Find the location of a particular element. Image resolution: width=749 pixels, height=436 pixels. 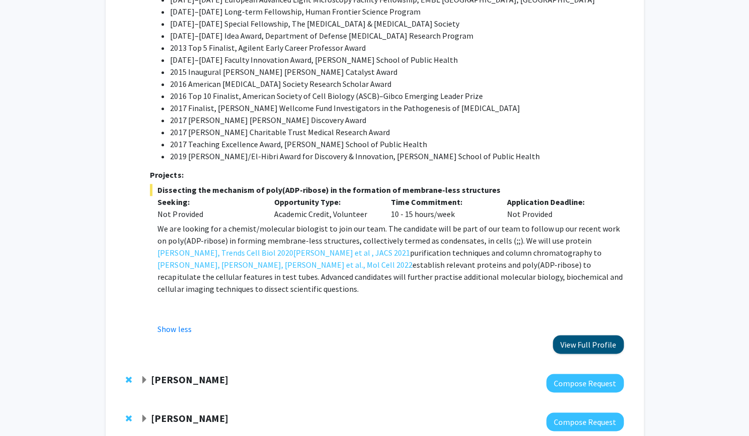

button: Compose Request to Karen Fleming is located at coordinates (585, 422).